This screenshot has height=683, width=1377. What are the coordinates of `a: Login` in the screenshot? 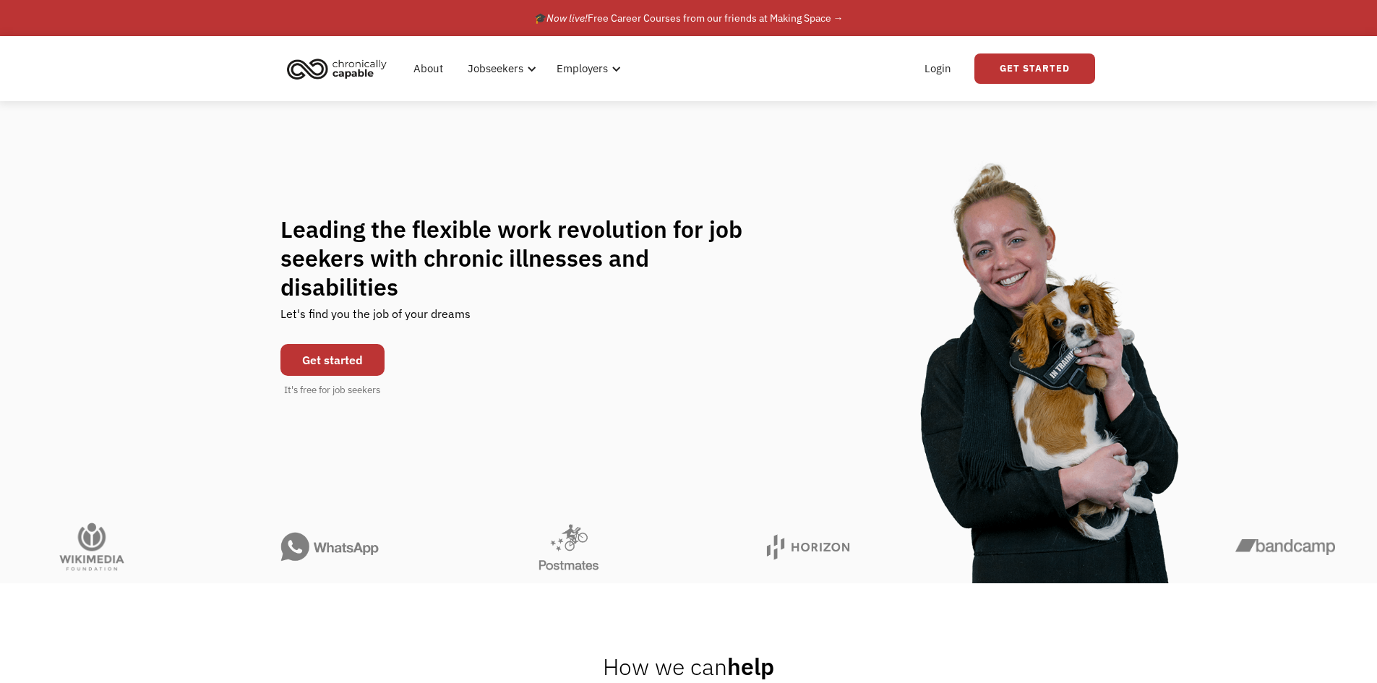 It's located at (937, 69).